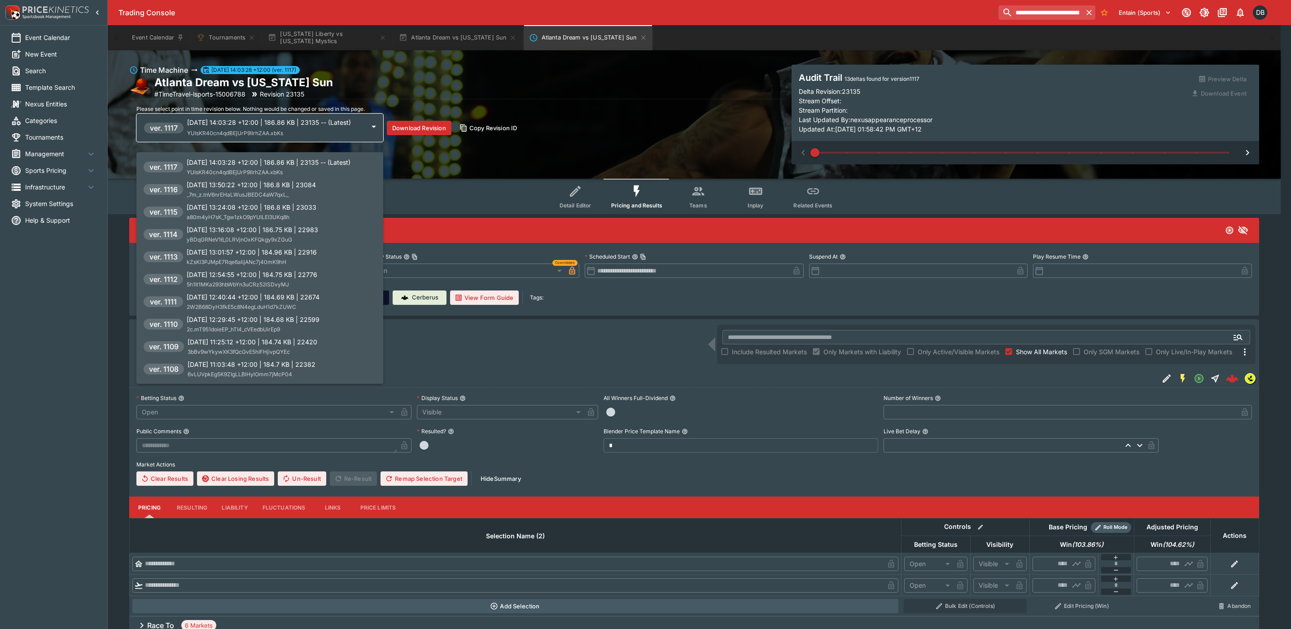 This screenshot has height=629, width=1291. I want to click on h6: ver. 1111, so click(163, 301).